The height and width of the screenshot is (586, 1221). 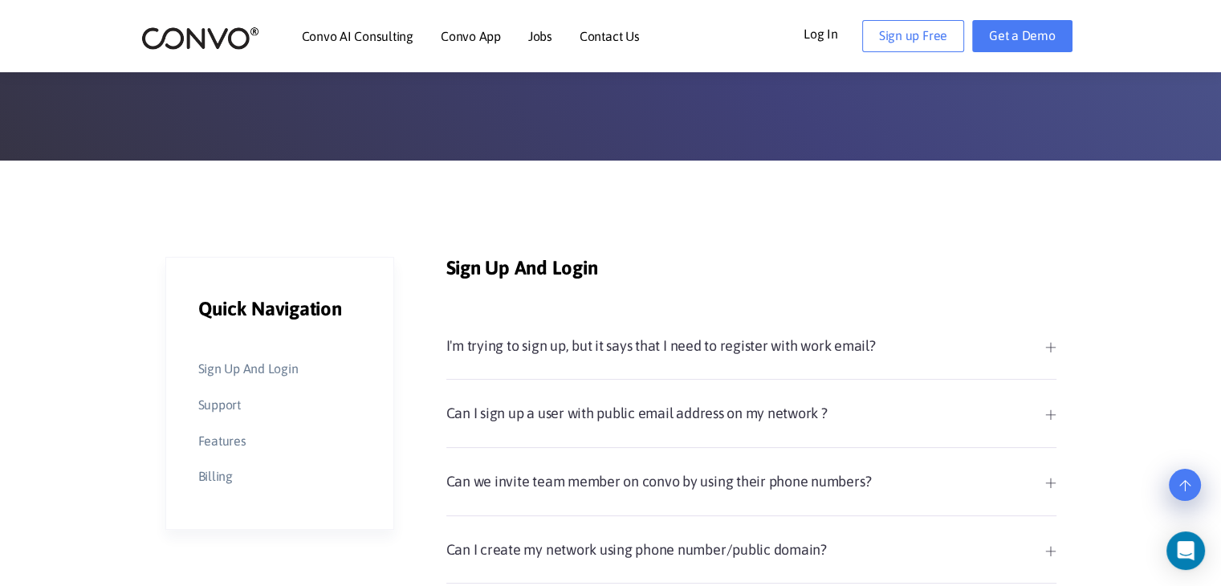 I want to click on a: Support, so click(x=219, y=405).